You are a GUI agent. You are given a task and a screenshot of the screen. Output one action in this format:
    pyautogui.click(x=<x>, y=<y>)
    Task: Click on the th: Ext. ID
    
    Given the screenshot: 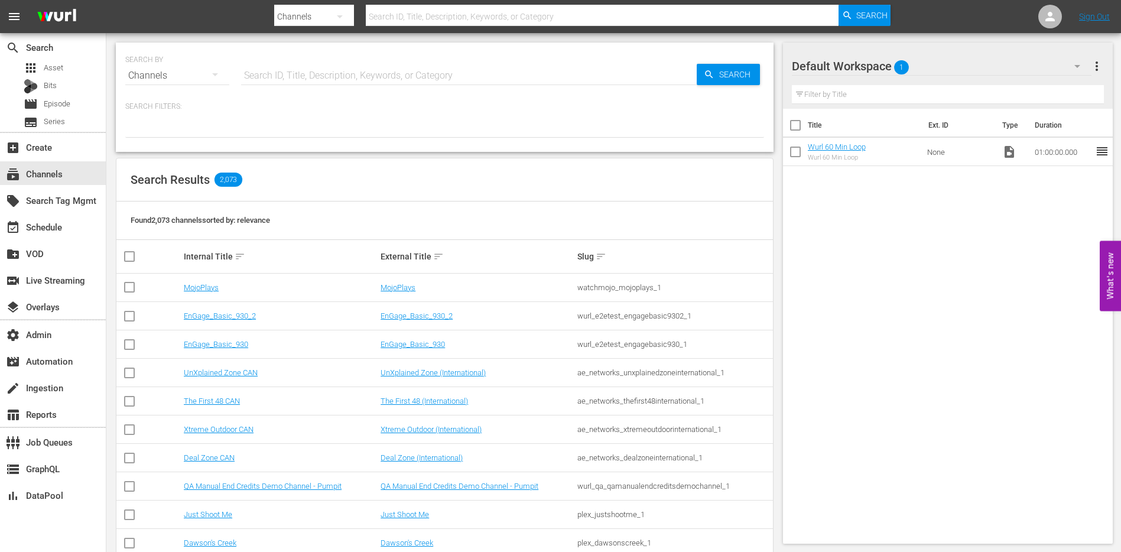 What is the action you would take?
    pyautogui.click(x=958, y=125)
    